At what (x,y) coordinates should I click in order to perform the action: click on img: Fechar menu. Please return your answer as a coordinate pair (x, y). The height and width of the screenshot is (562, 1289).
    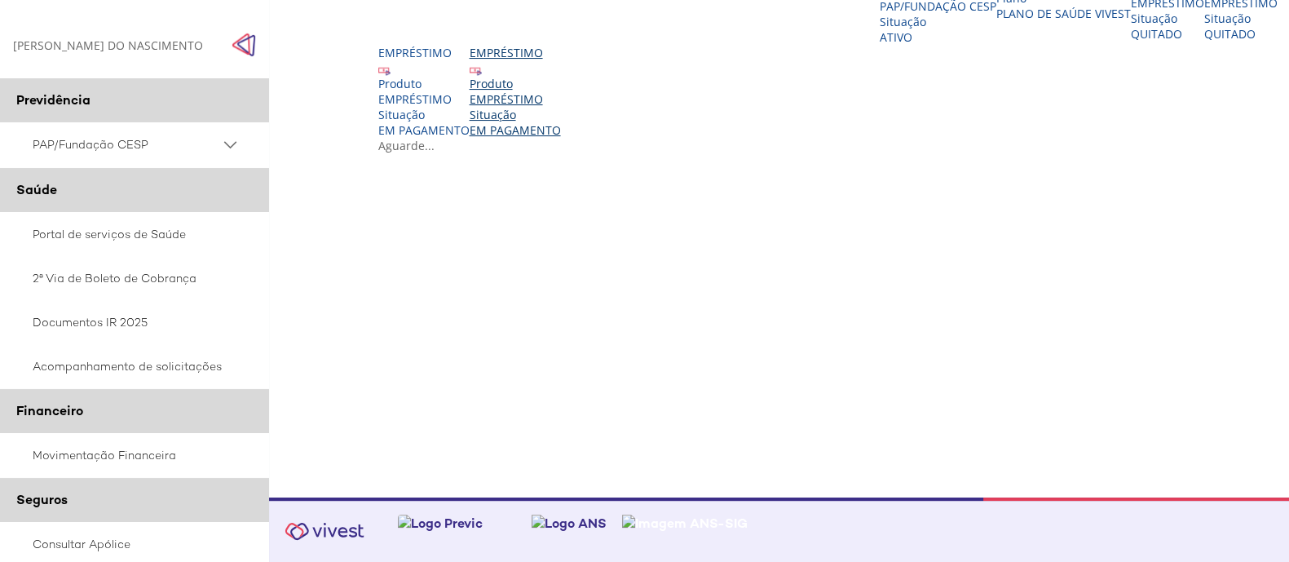
    Looking at the image, I should click on (244, 45).